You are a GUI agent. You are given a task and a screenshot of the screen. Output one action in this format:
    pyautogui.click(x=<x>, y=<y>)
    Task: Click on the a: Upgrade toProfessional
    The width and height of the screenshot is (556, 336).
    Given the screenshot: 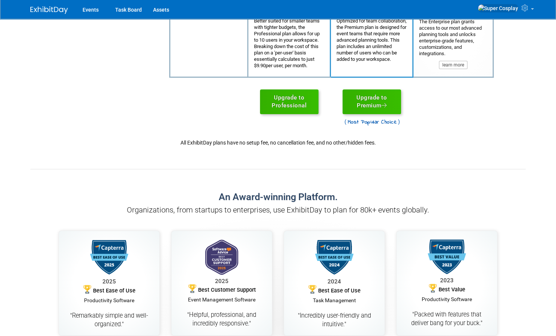 What is the action you would take?
    pyautogui.click(x=289, y=102)
    